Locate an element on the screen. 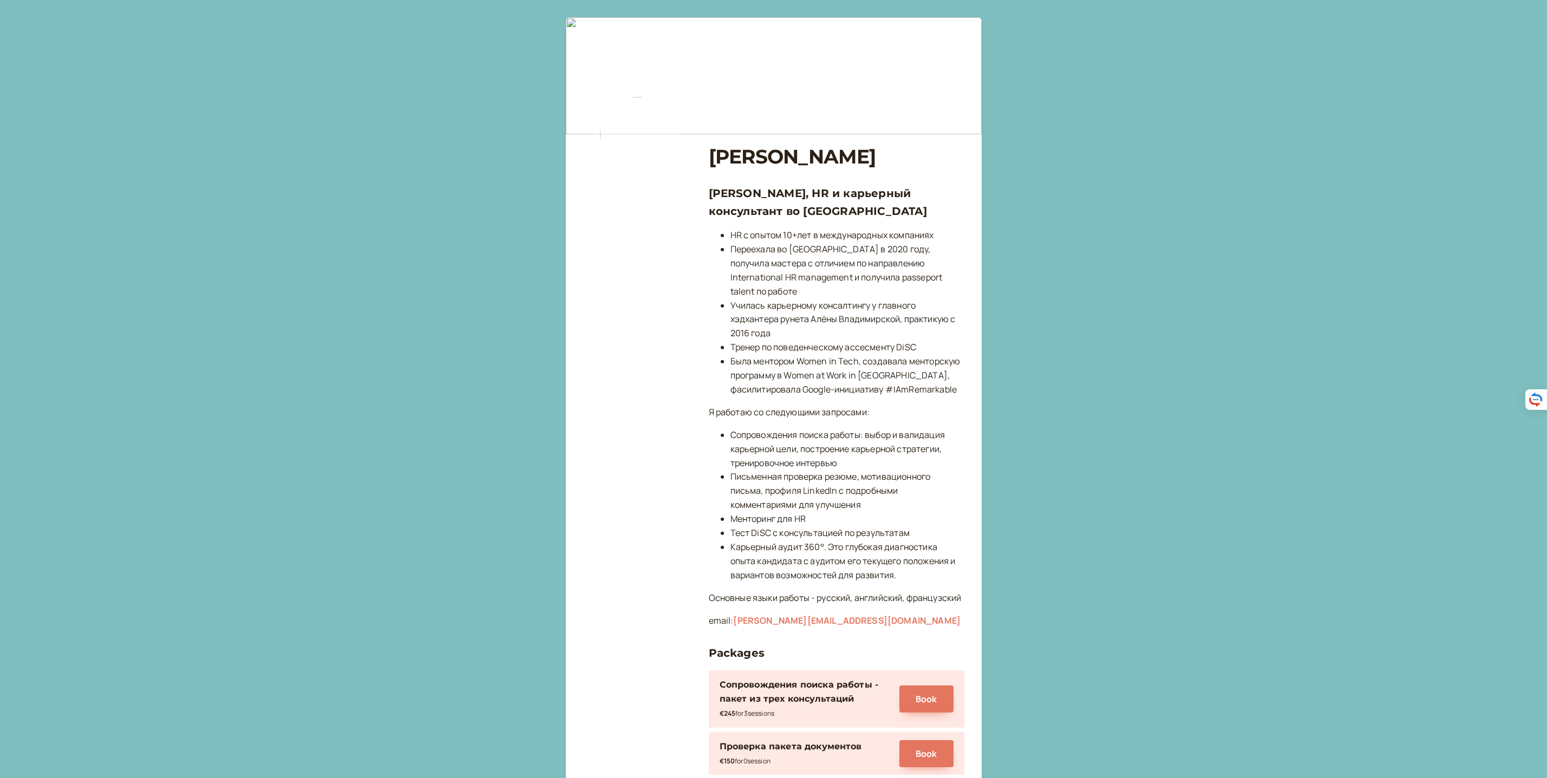  p: Основные языки работы - русский, английский, французский is located at coordinates (837, 598).